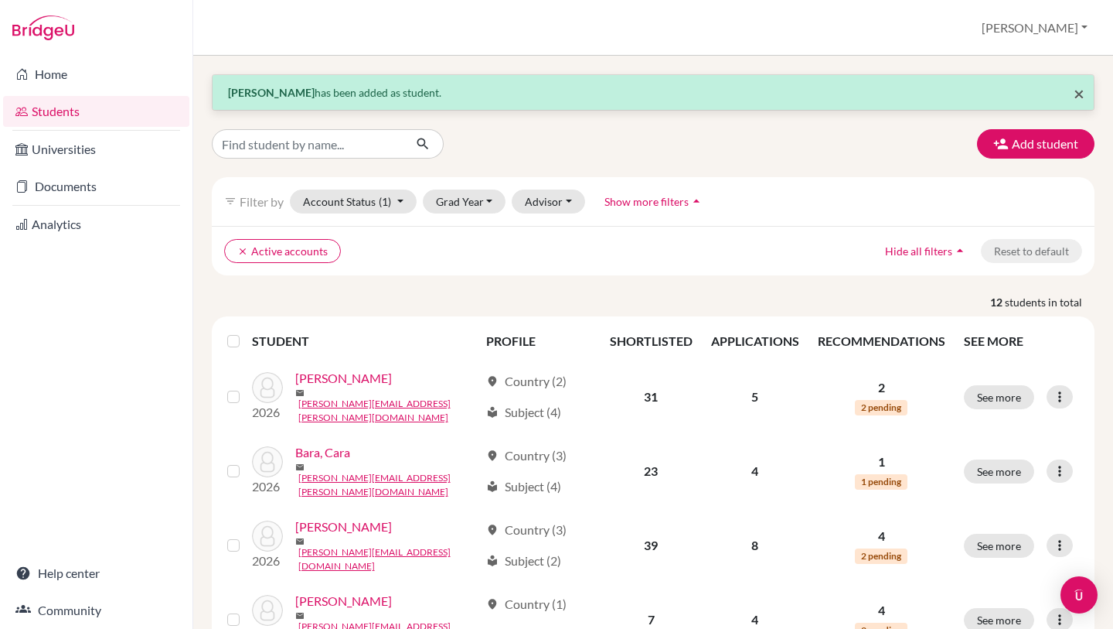  I want to click on button: Reset to default, so click(1031, 251).